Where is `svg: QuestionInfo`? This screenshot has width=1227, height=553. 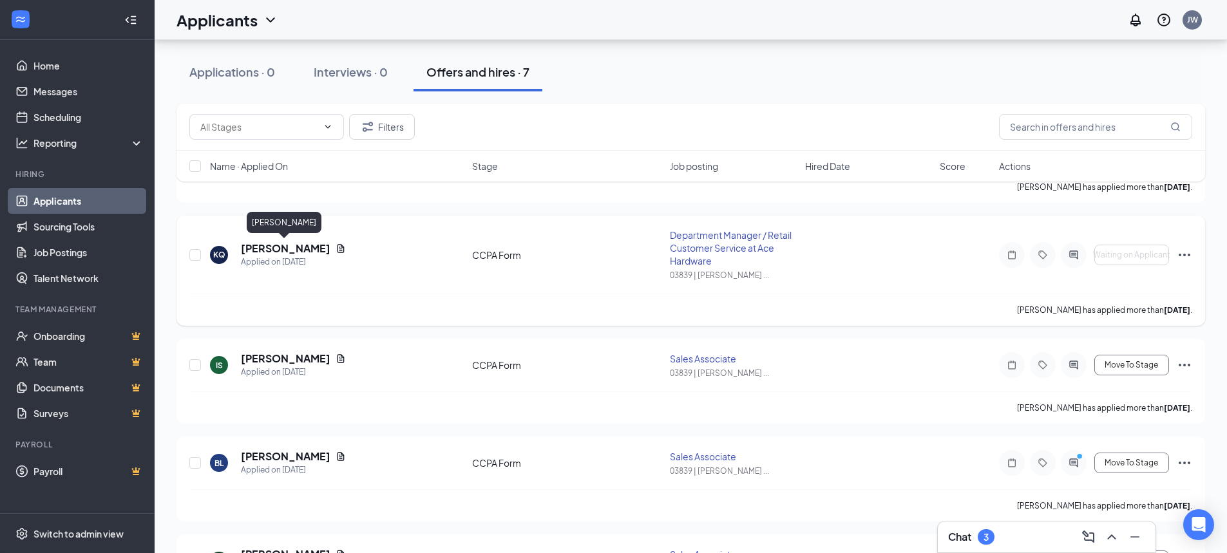
svg: QuestionInfo is located at coordinates (1164, 20).